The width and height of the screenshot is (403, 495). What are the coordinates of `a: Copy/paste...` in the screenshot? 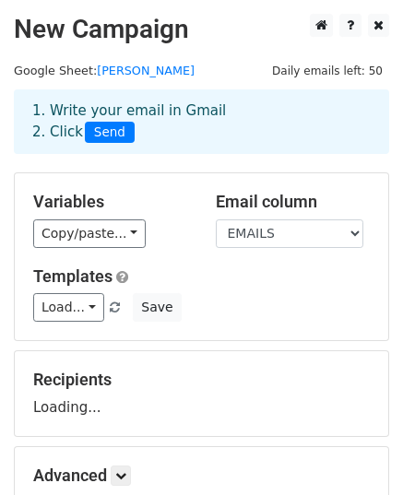 It's located at (89, 233).